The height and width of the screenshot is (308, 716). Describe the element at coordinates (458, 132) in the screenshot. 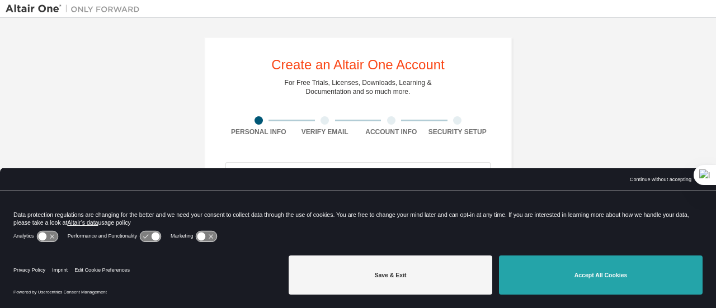

I see `div: Security Setup` at that location.